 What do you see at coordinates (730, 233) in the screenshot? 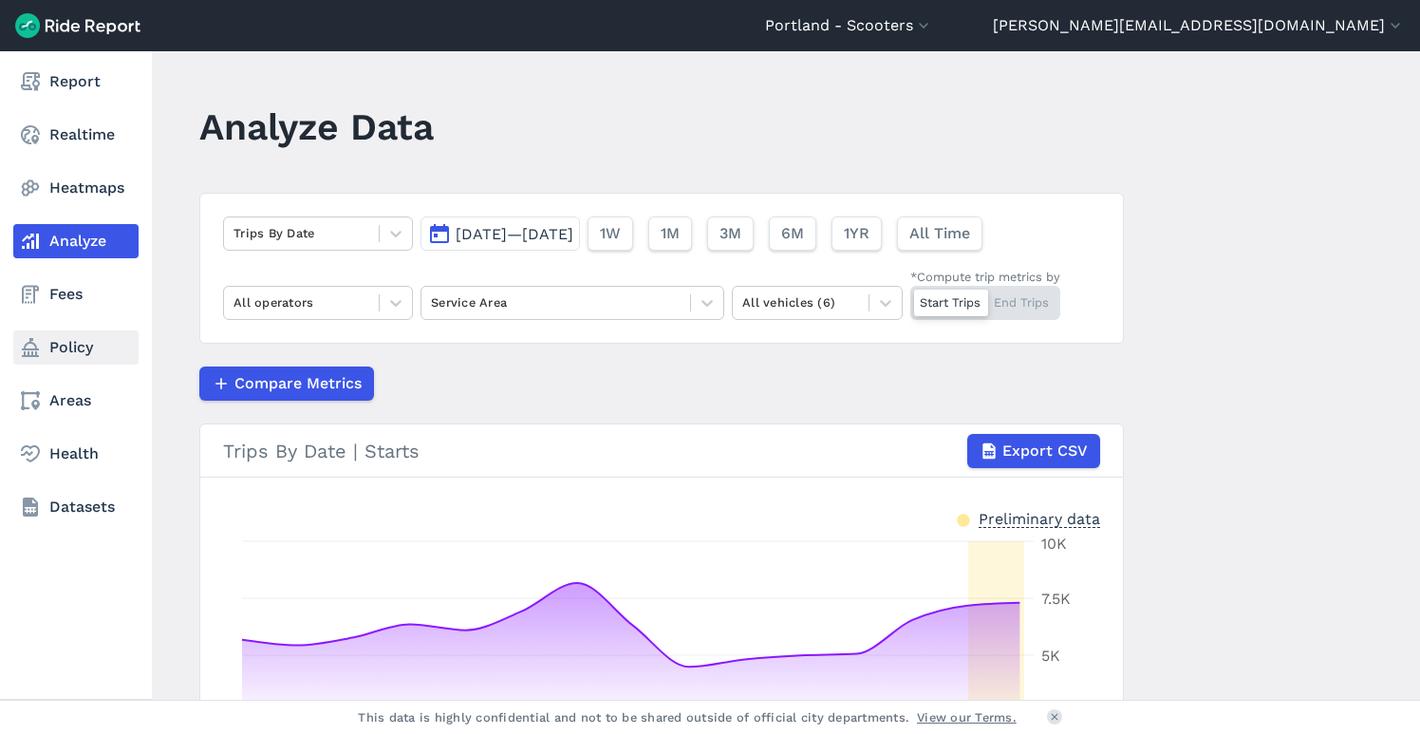
I see `button: 3M` at bounding box center [730, 233].